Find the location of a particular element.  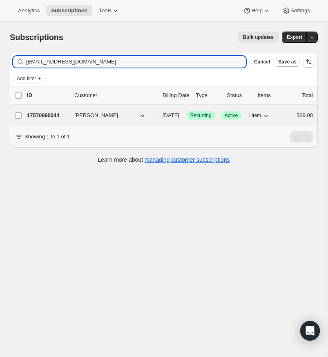

button: Analytics is located at coordinates (29, 11).